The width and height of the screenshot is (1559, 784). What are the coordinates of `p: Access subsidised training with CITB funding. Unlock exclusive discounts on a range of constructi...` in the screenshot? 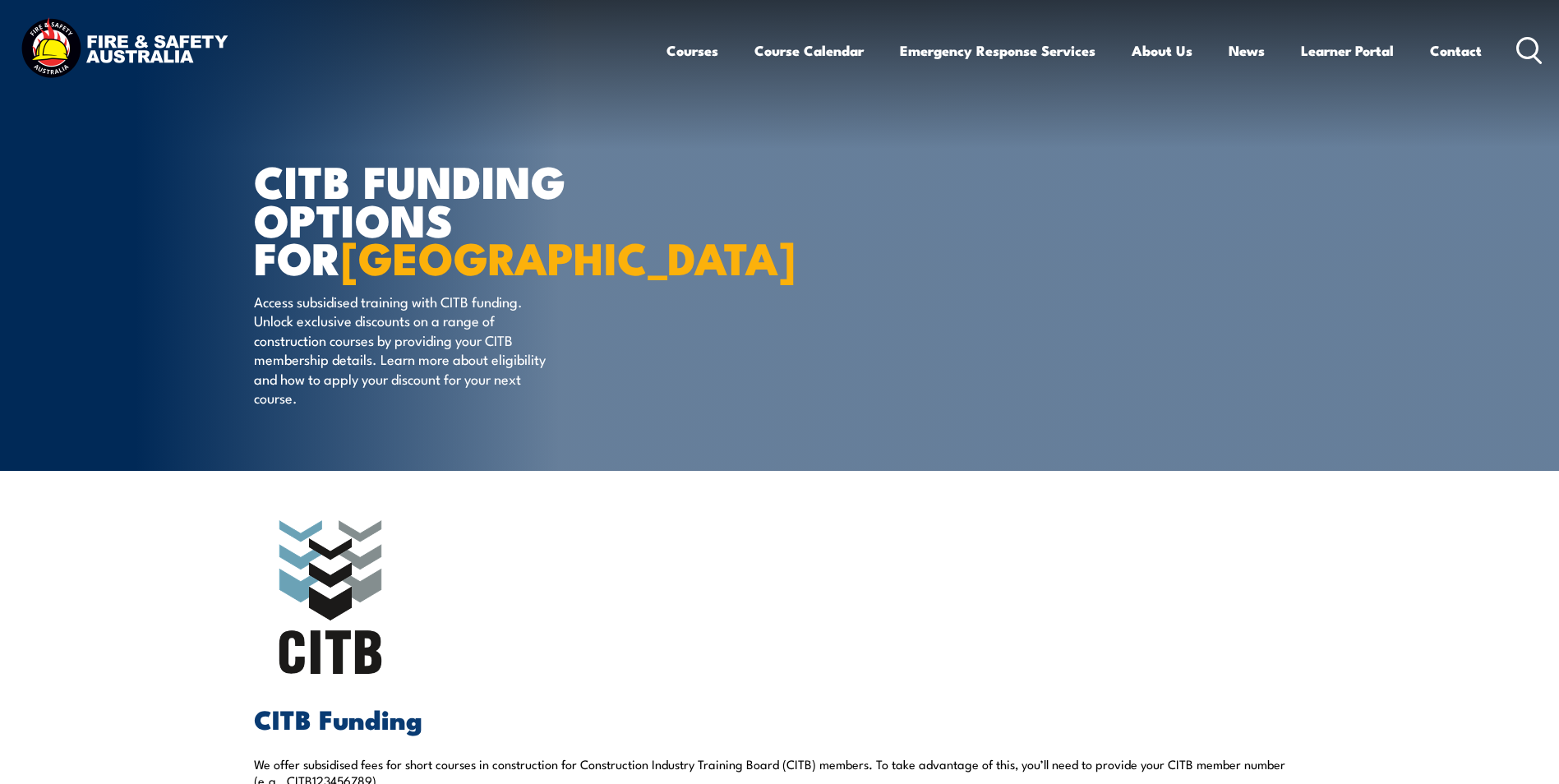 It's located at (403, 349).